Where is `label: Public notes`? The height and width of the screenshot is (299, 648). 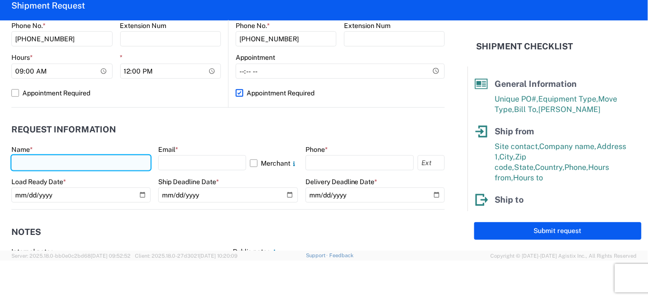
label: Public notes is located at coordinates (255, 252).